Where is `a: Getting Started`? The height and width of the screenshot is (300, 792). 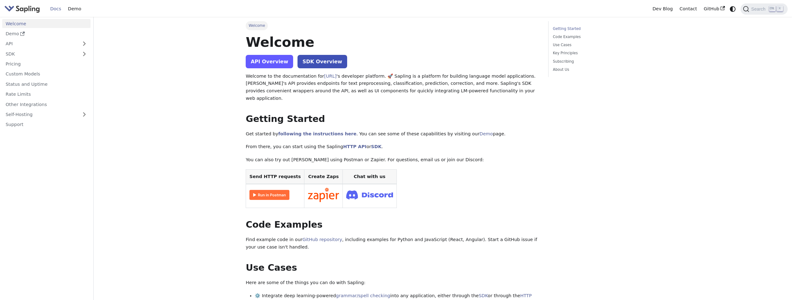 a: Getting Started is located at coordinates (595, 29).